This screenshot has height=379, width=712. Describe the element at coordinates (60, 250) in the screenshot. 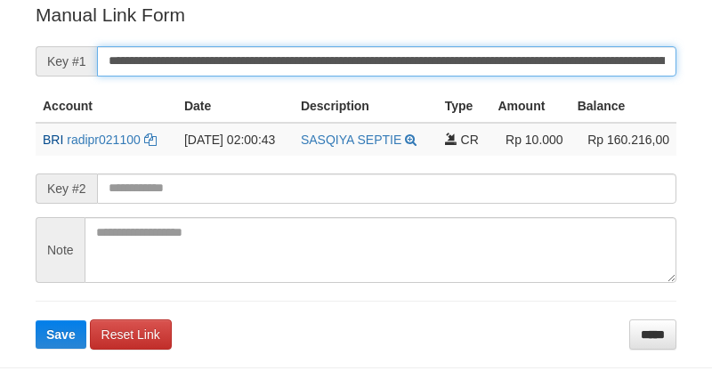

I see `span: Note` at that location.